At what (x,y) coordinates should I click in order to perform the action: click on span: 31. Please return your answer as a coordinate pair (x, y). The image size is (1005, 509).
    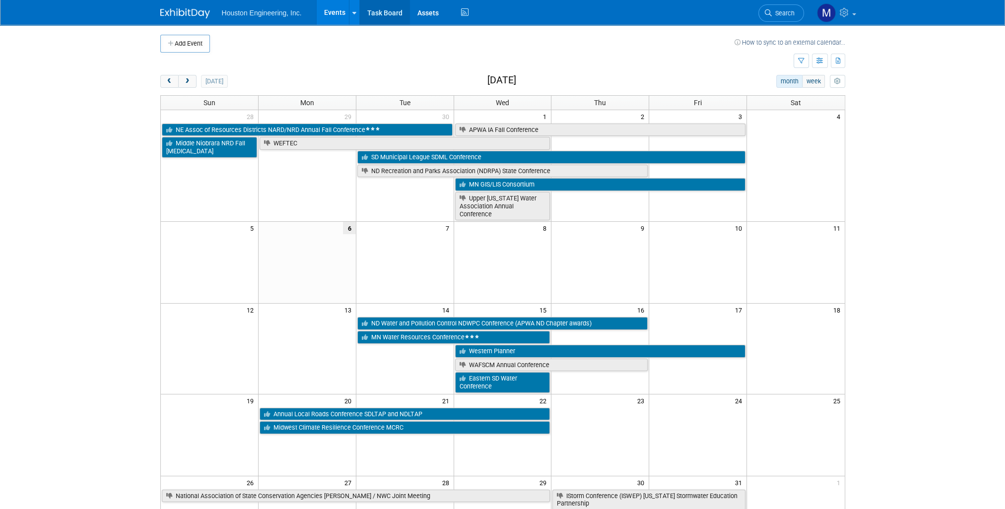
    Looking at the image, I should click on (740, 483).